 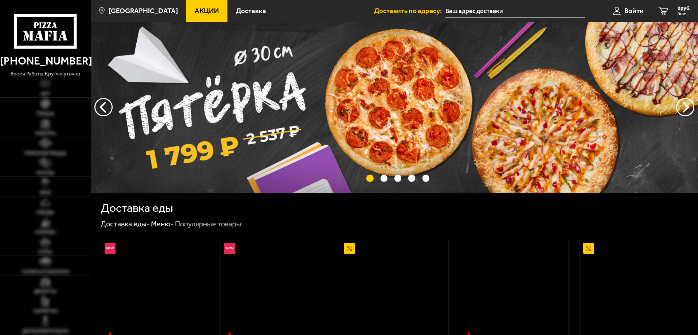 I want to click on h1: Доставка еды, so click(x=137, y=208).